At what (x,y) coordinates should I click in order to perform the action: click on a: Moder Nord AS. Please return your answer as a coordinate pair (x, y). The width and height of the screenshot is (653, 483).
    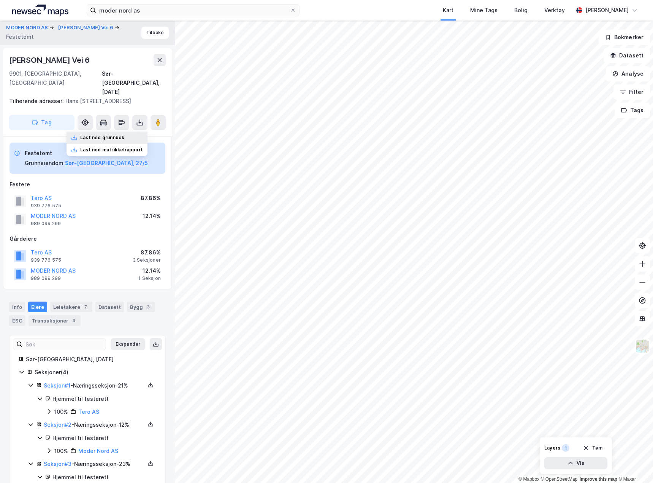
    Looking at the image, I should click on (98, 451).